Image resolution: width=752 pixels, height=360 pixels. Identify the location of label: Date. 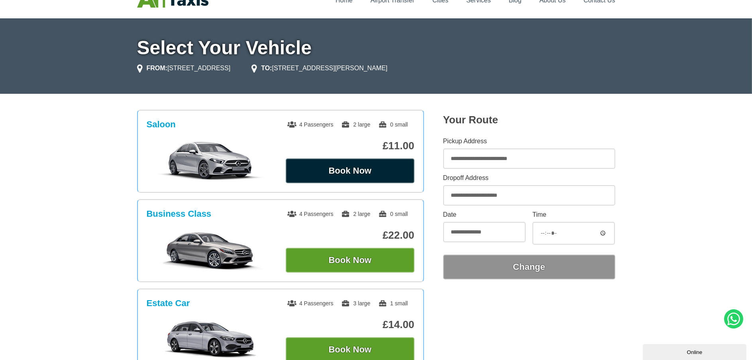
(484, 215).